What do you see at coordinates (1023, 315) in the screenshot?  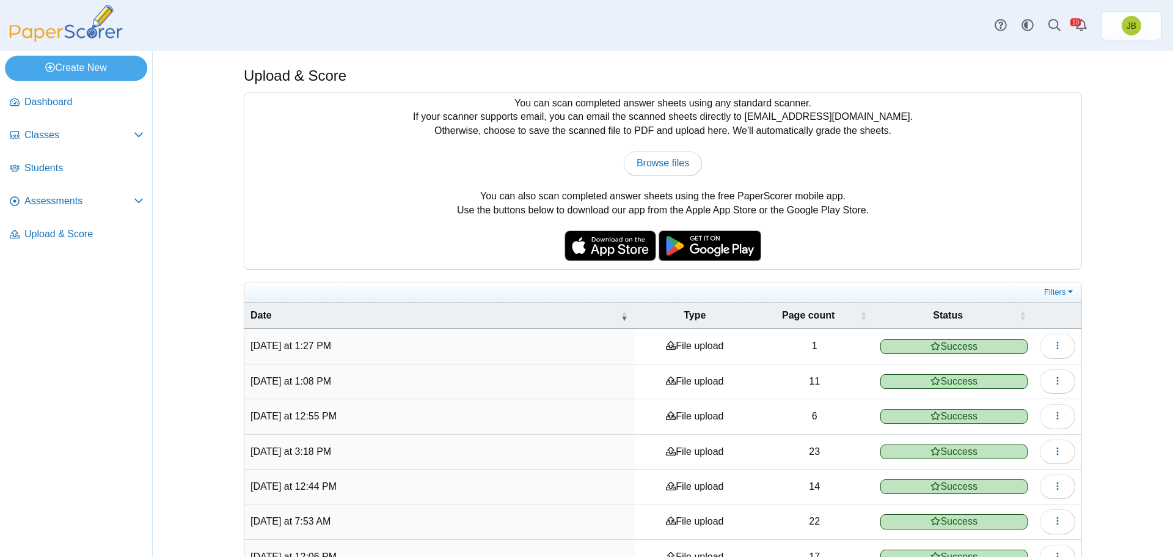 I see `span: Status : Activate to sort` at bounding box center [1023, 315].